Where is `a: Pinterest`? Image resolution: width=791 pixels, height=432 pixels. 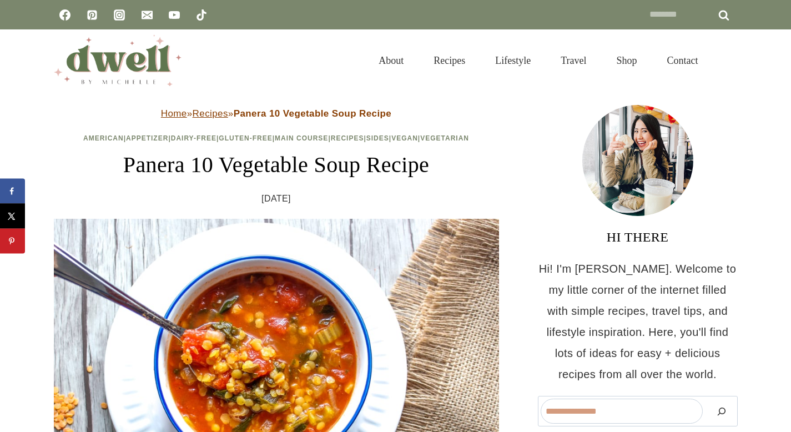 a: Pinterest is located at coordinates (92, 15).